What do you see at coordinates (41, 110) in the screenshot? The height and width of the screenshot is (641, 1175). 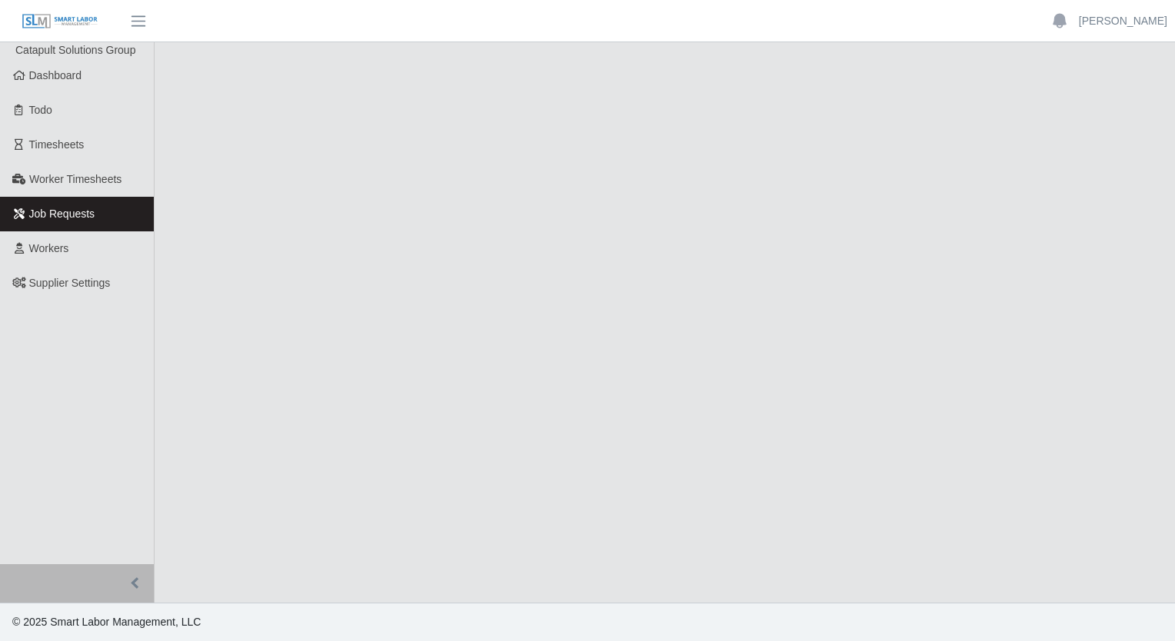 I see `span: Todo` at bounding box center [41, 110].